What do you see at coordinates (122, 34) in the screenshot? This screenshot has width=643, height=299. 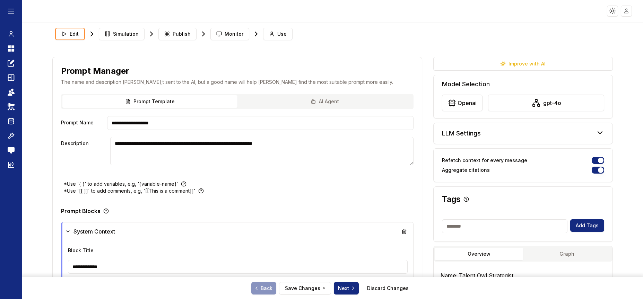 I see `button: Simulation` at bounding box center [122, 34].